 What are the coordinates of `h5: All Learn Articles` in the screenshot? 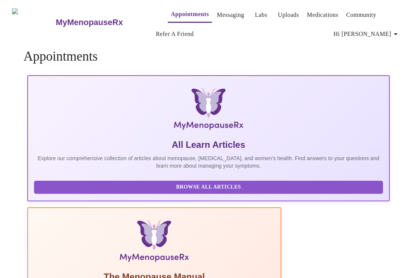 It's located at (208, 145).